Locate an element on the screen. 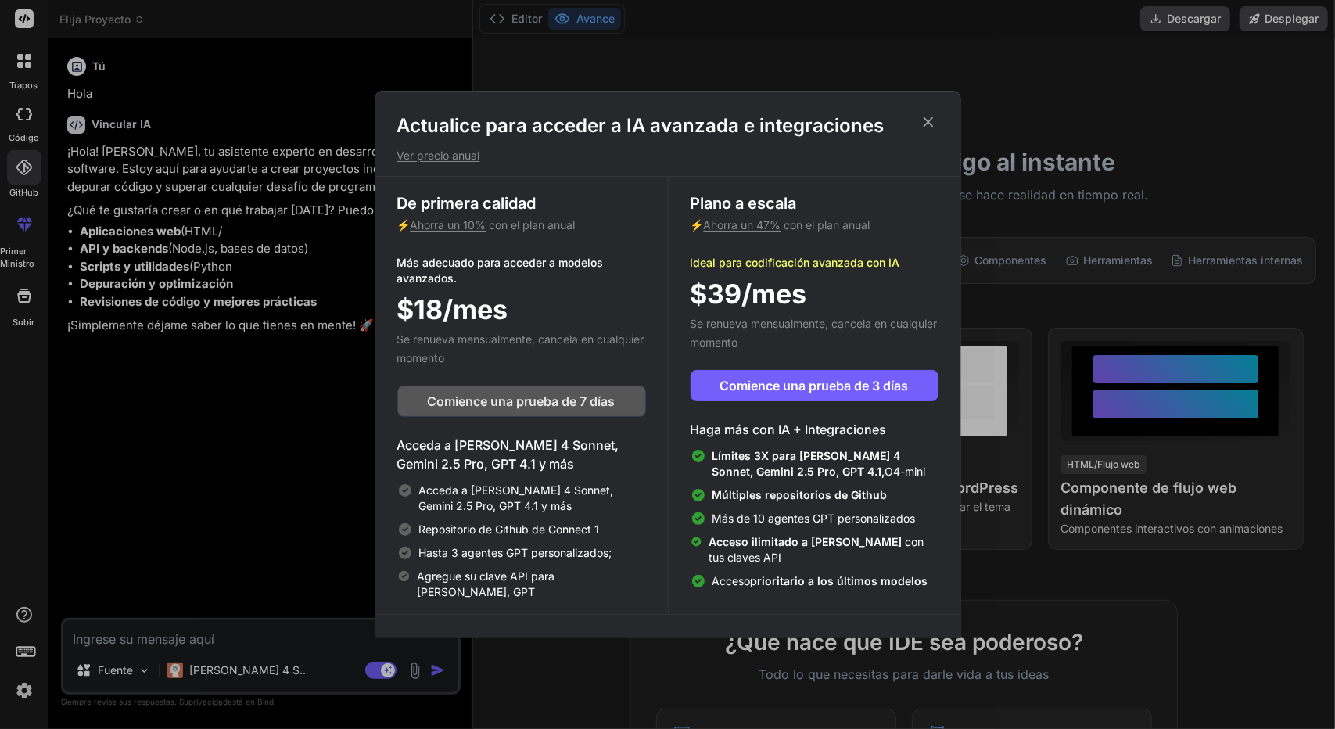  button: Comience una prueba de 7 días is located at coordinates (522, 401).